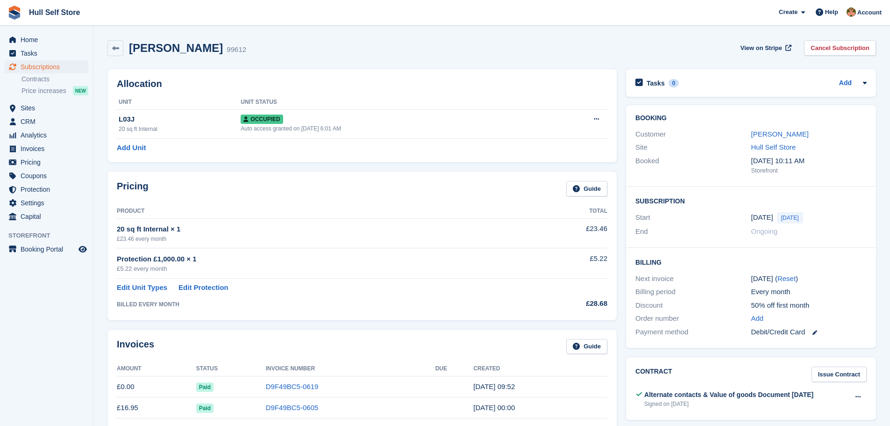 This screenshot has height=426, width=890. I want to click on h2: Pricing, so click(133, 188).